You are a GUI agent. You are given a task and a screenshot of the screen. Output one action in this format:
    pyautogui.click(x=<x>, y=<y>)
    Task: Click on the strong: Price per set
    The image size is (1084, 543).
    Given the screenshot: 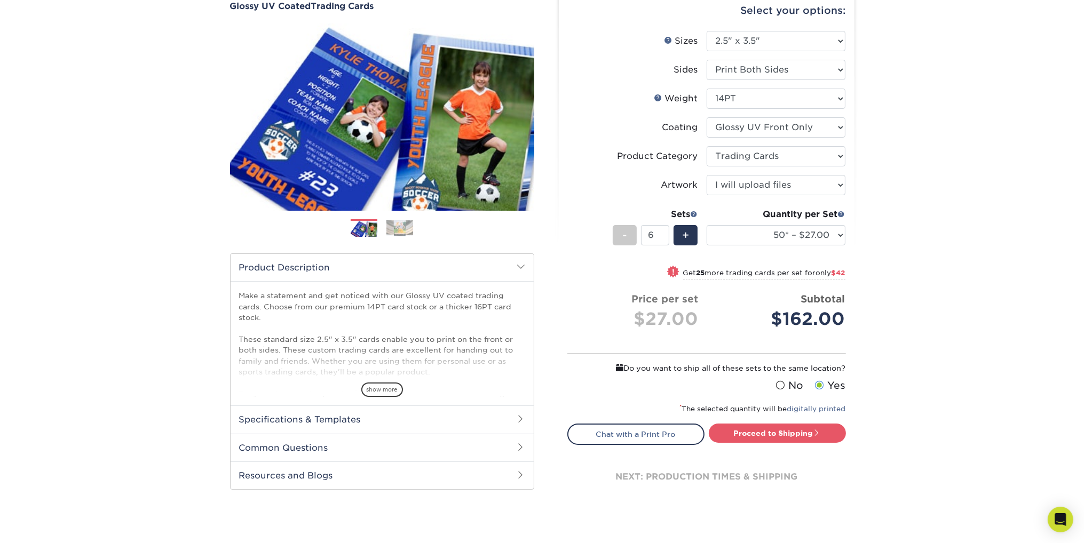 What is the action you would take?
    pyautogui.click(x=665, y=299)
    